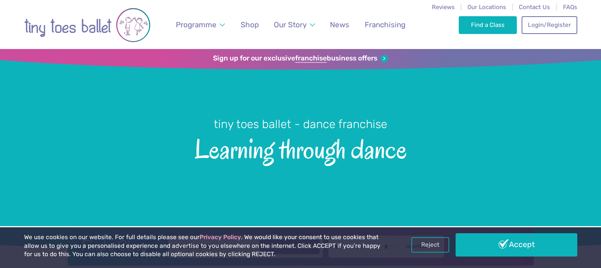  Describe the element at coordinates (196, 24) in the screenshot. I see `span: Programme` at that location.